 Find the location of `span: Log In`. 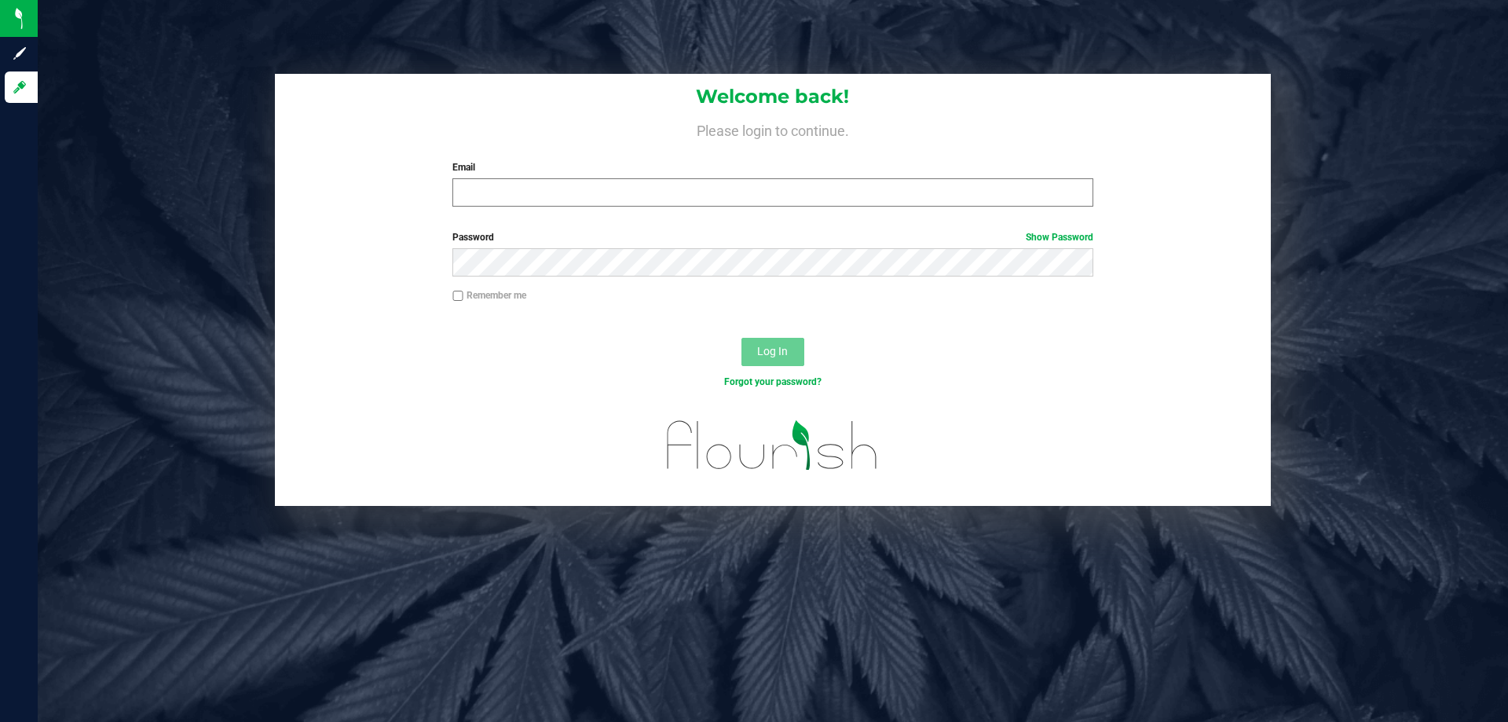

span: Log In is located at coordinates (772, 351).